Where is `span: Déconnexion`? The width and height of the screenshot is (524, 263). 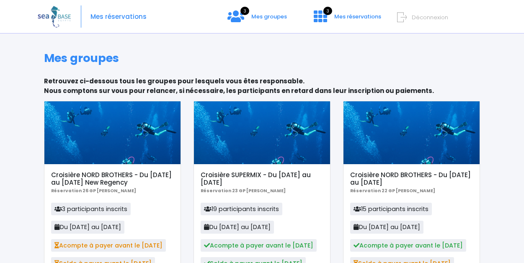
span: Déconnexion is located at coordinates (430, 17).